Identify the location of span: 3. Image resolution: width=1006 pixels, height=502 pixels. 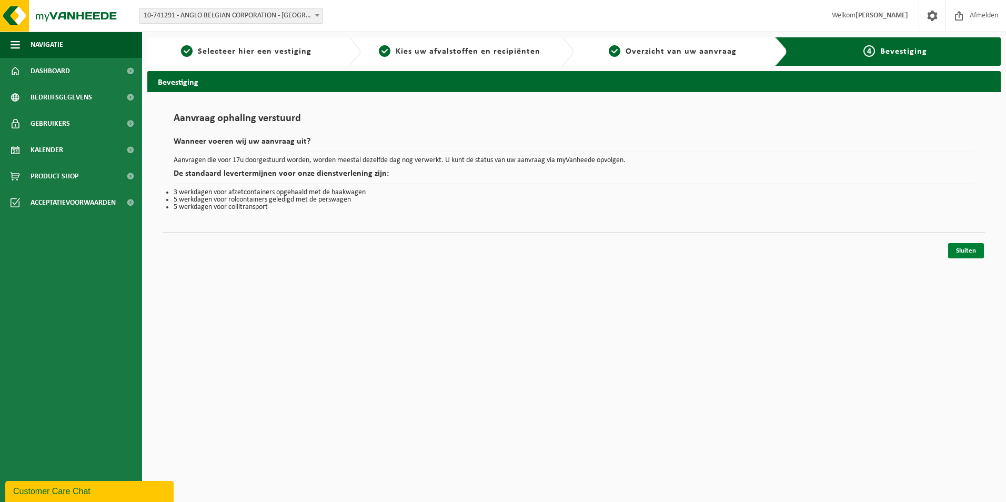
(614, 51).